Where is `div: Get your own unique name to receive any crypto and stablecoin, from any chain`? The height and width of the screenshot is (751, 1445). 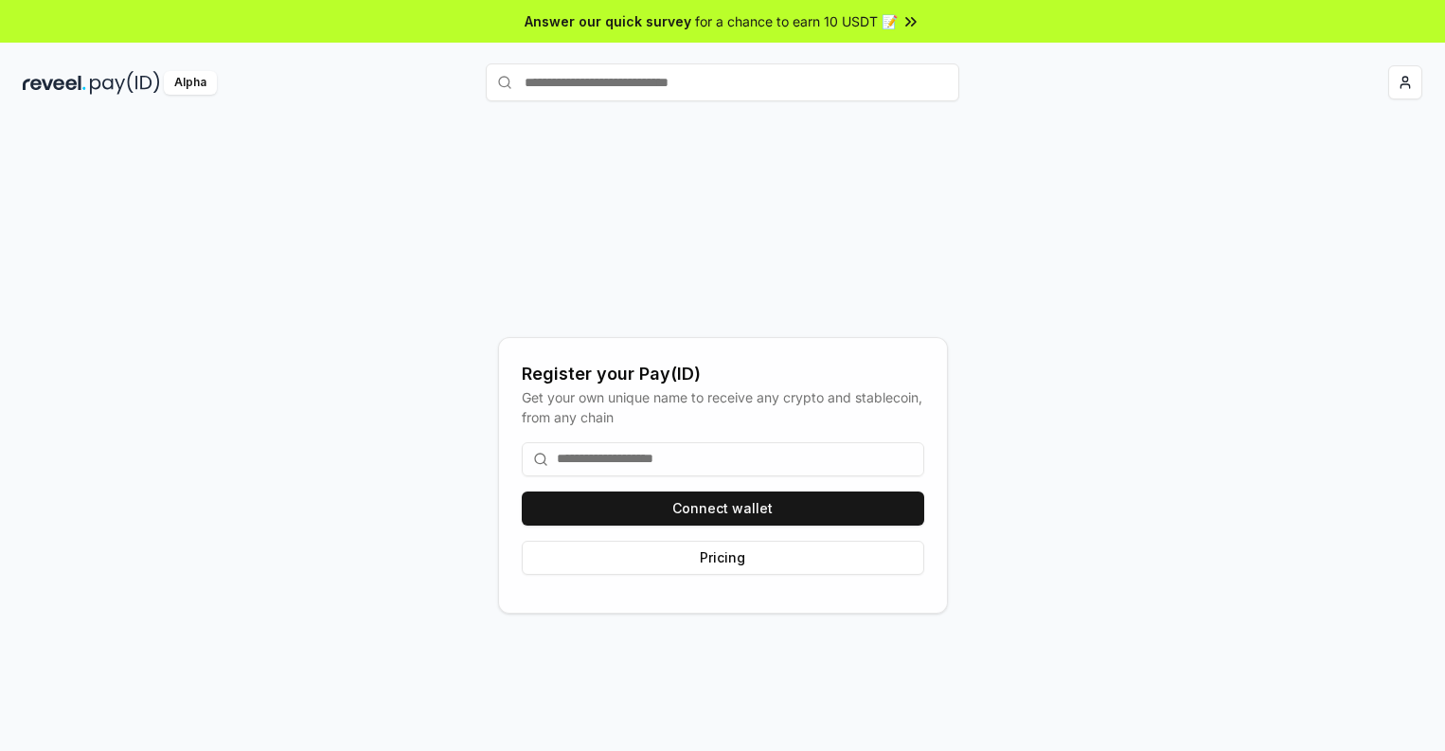 div: Get your own unique name to receive any crypto and stablecoin, from any chain is located at coordinates (723, 407).